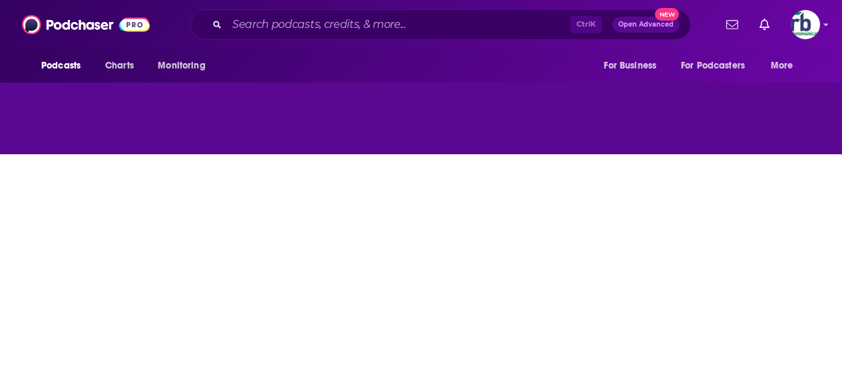  I want to click on a: Charts, so click(119, 66).